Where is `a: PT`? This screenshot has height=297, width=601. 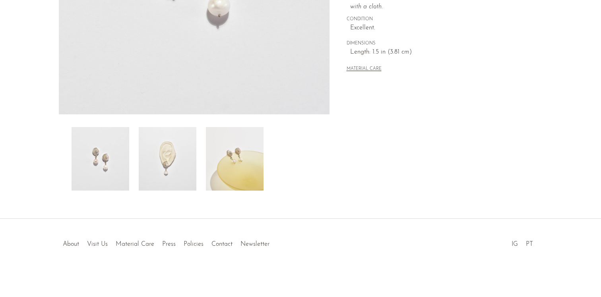 a: PT is located at coordinates (530, 245).